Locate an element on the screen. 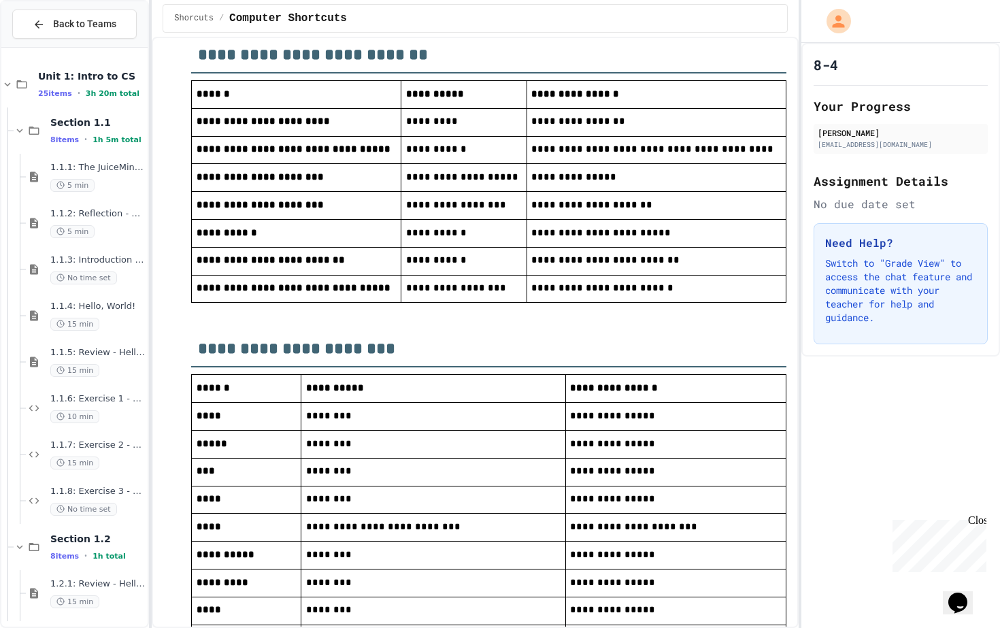 The width and height of the screenshot is (1000, 628). span: 1h 5m total is located at coordinates (117, 139).